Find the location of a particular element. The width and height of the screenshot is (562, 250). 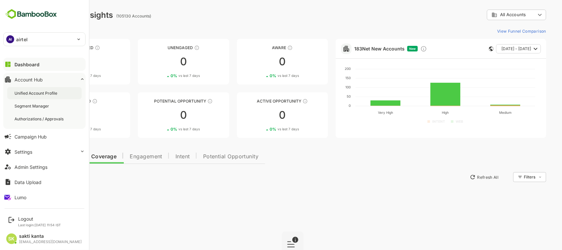

text: High is located at coordinates (423, 112).